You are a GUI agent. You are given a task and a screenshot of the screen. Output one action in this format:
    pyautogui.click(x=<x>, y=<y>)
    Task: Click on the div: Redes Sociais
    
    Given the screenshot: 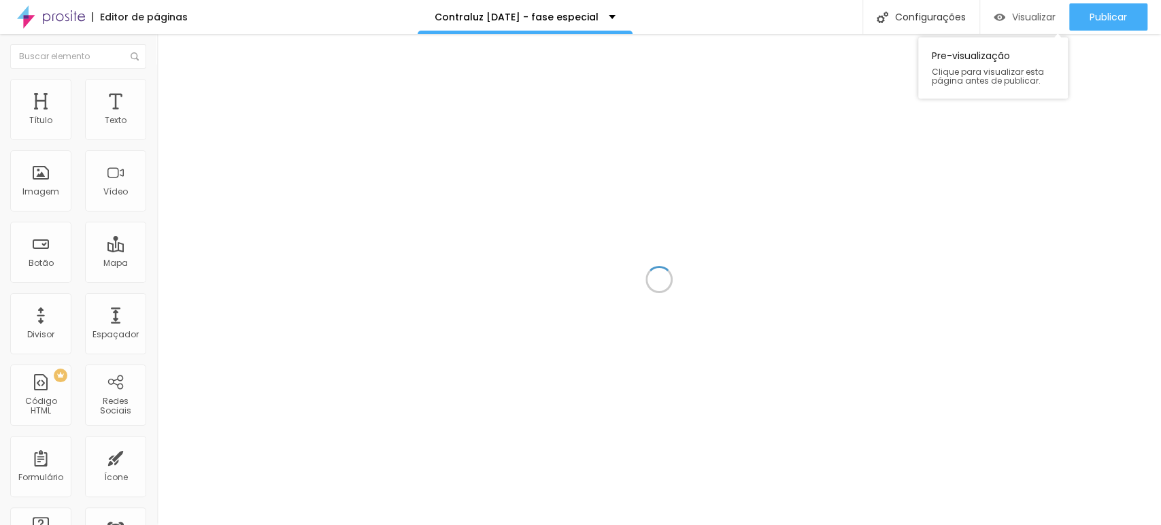 What is the action you would take?
    pyautogui.click(x=115, y=406)
    